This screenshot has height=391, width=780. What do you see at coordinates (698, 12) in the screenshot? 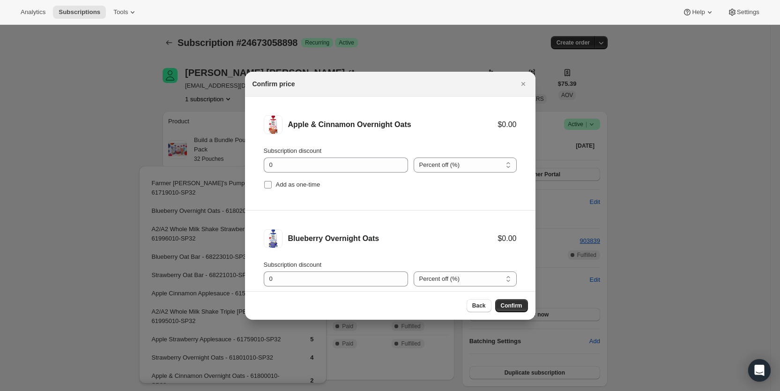
I see `span: Help` at bounding box center [698, 12].